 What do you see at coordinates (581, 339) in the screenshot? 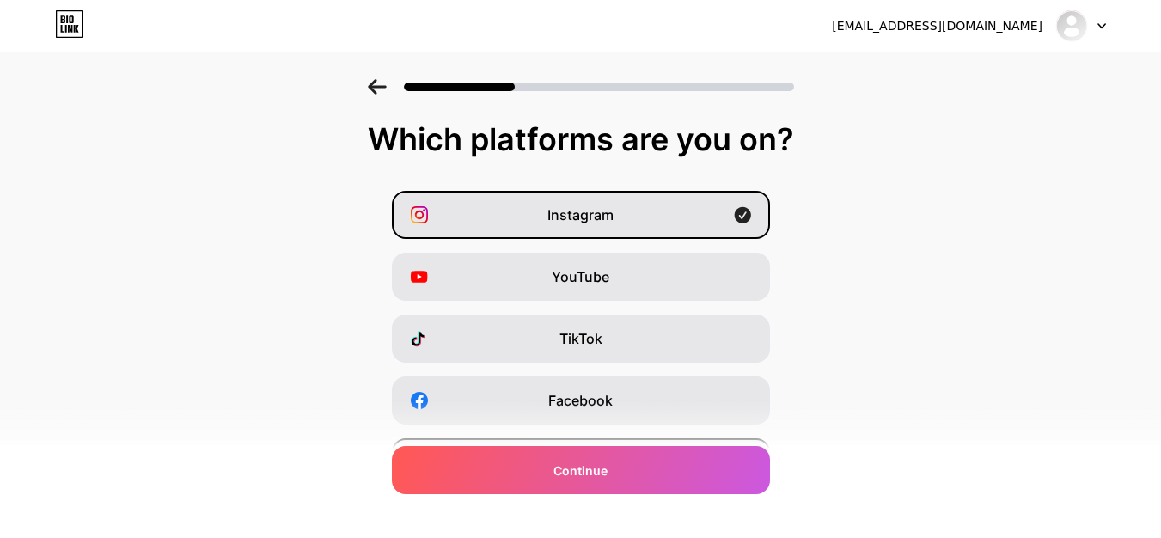
I see `span: TikTok` at bounding box center [581, 339].